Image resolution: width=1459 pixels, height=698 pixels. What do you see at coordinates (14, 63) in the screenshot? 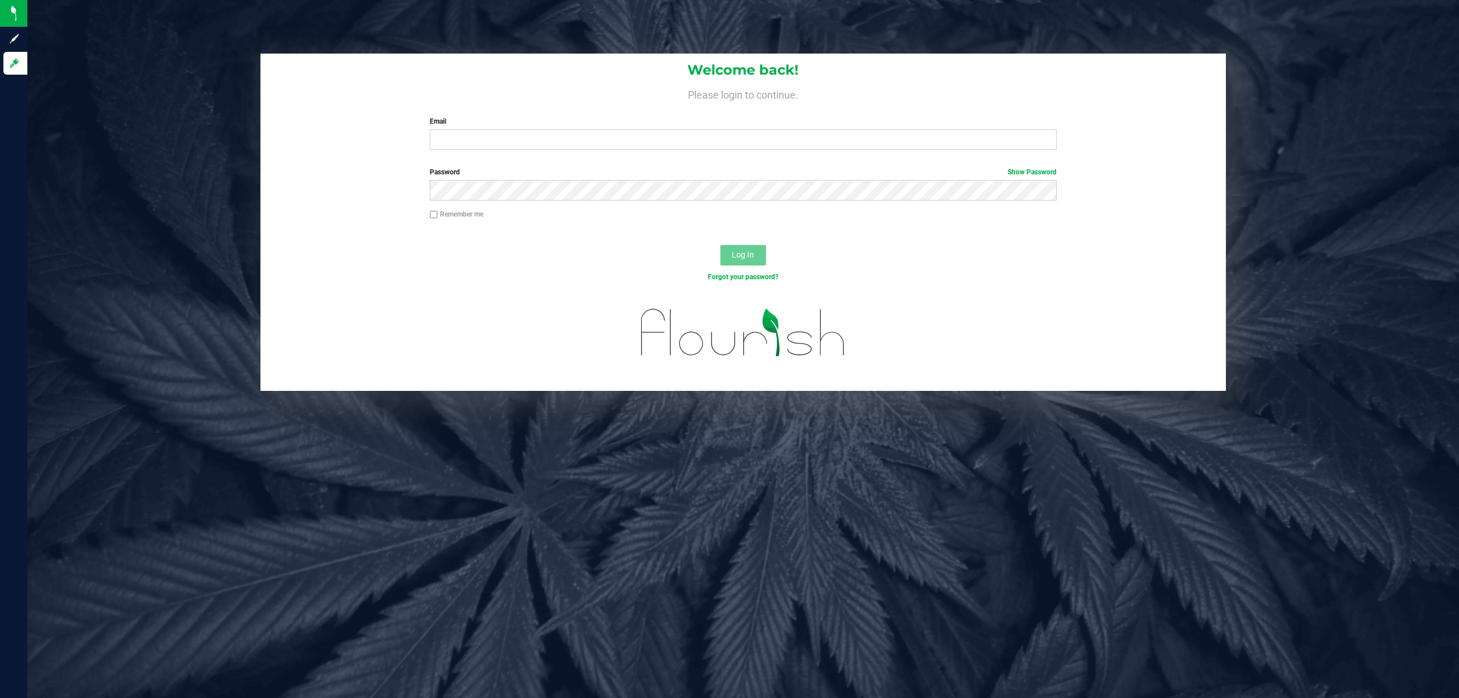
I see `inline-svg: Log in` at bounding box center [14, 63].